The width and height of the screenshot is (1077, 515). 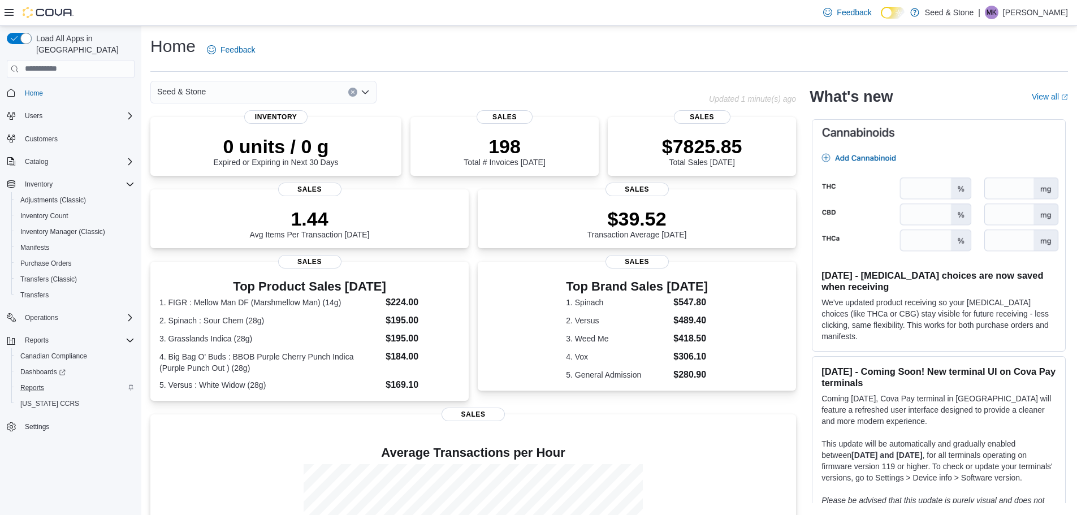 What do you see at coordinates (690, 320) in the screenshot?
I see `dd: $489.40` at bounding box center [690, 320].